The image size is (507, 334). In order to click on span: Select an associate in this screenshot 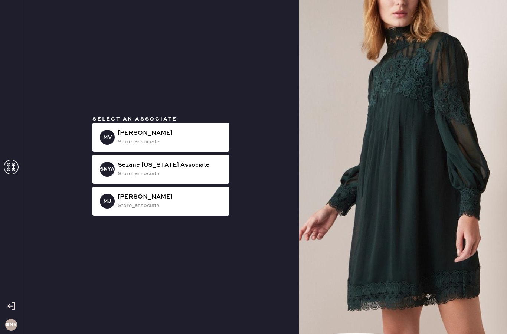, I will do `click(135, 119)`.